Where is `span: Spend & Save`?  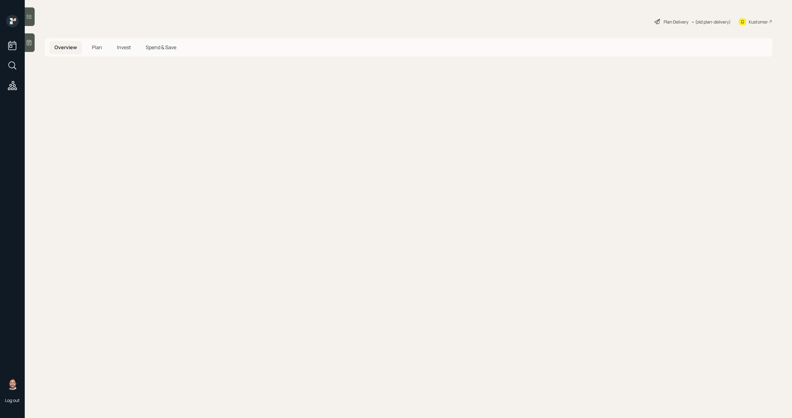
span: Spend & Save is located at coordinates (161, 47).